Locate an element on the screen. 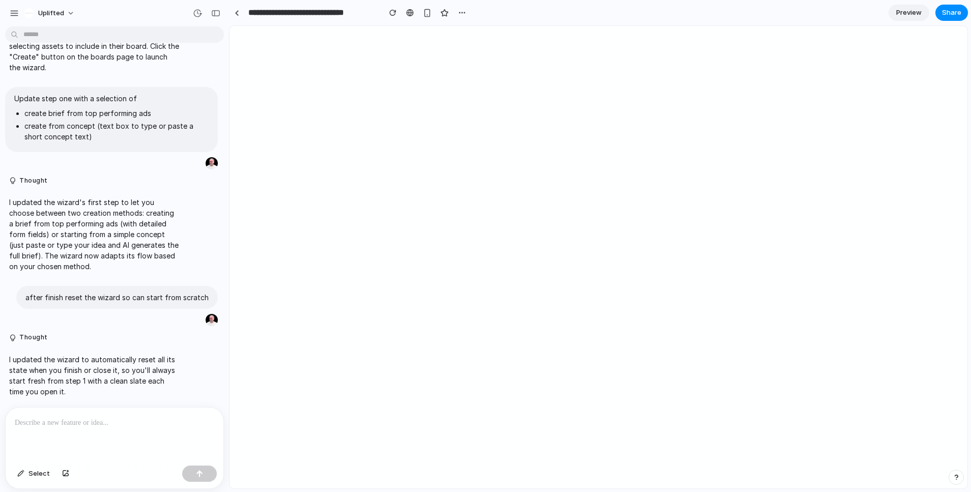 The height and width of the screenshot is (492, 971). p: I updated the wizard's first step to let you choose between two creation methods: creating a brie... is located at coordinates (94, 234).